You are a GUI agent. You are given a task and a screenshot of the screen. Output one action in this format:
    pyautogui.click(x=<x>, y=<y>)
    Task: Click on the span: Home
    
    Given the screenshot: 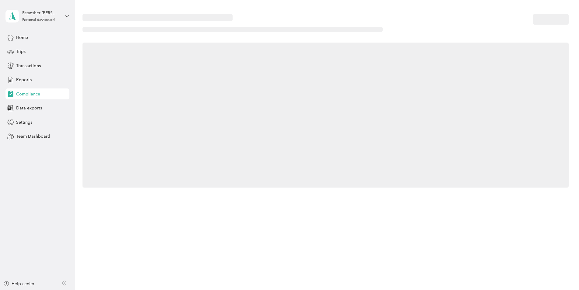 What is the action you would take?
    pyautogui.click(x=22, y=37)
    